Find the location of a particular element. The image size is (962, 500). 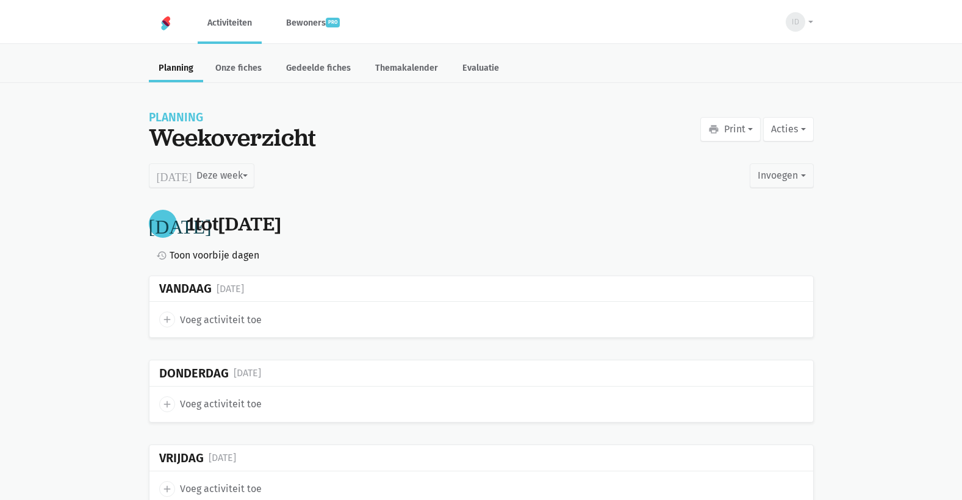

i: history is located at coordinates (162, 256).